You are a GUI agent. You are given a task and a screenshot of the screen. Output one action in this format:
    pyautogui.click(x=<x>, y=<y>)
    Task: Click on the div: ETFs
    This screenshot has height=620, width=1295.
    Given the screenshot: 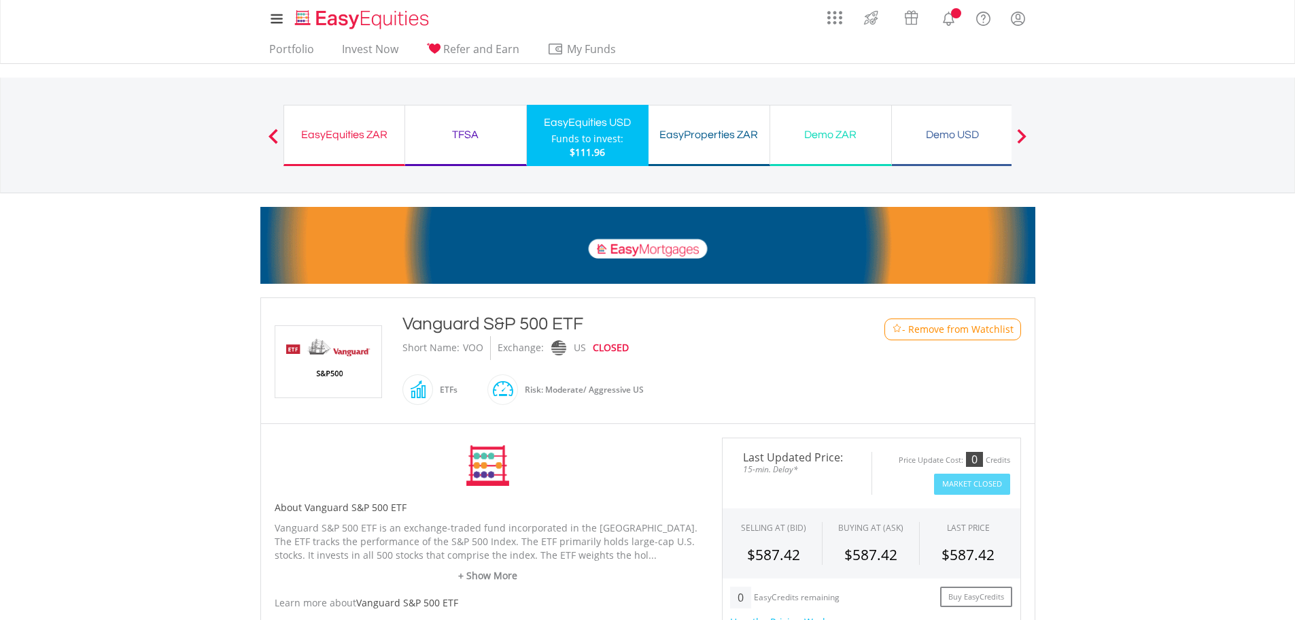 What is the action you would take?
    pyautogui.click(x=445, y=390)
    